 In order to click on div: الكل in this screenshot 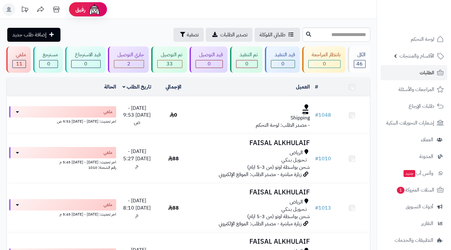, I will do `click(359, 55)`.